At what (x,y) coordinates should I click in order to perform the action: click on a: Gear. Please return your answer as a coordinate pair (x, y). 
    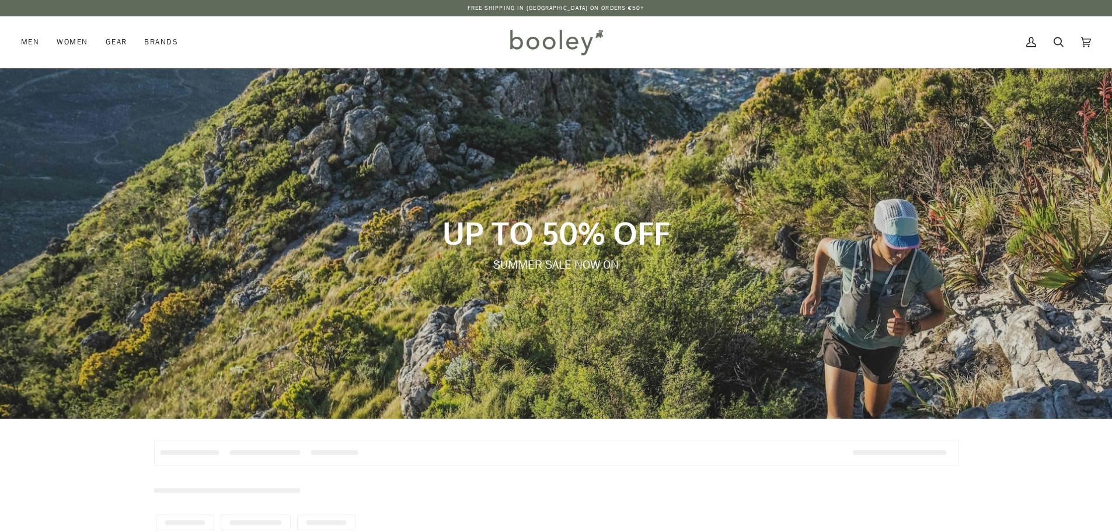
    Looking at the image, I should click on (116, 42).